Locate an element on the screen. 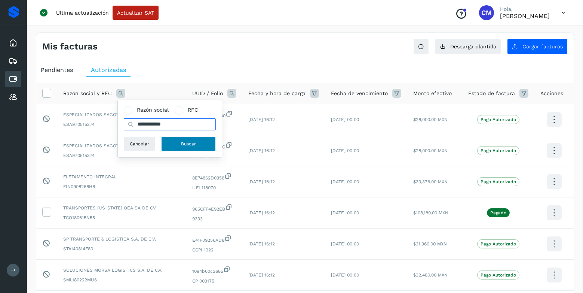 This screenshot has height=293, width=583. span: E41F09256AD8 is located at coordinates (214, 239).